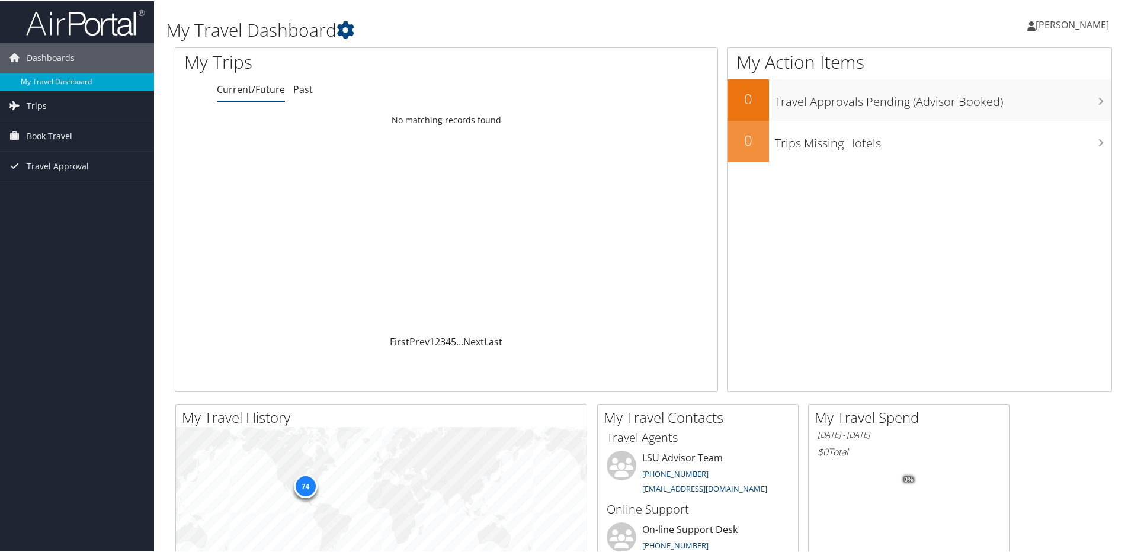 The image size is (1128, 552). Describe the element at coordinates (698, 474) in the screenshot. I see `li: LSU Advisor Team` at that location.